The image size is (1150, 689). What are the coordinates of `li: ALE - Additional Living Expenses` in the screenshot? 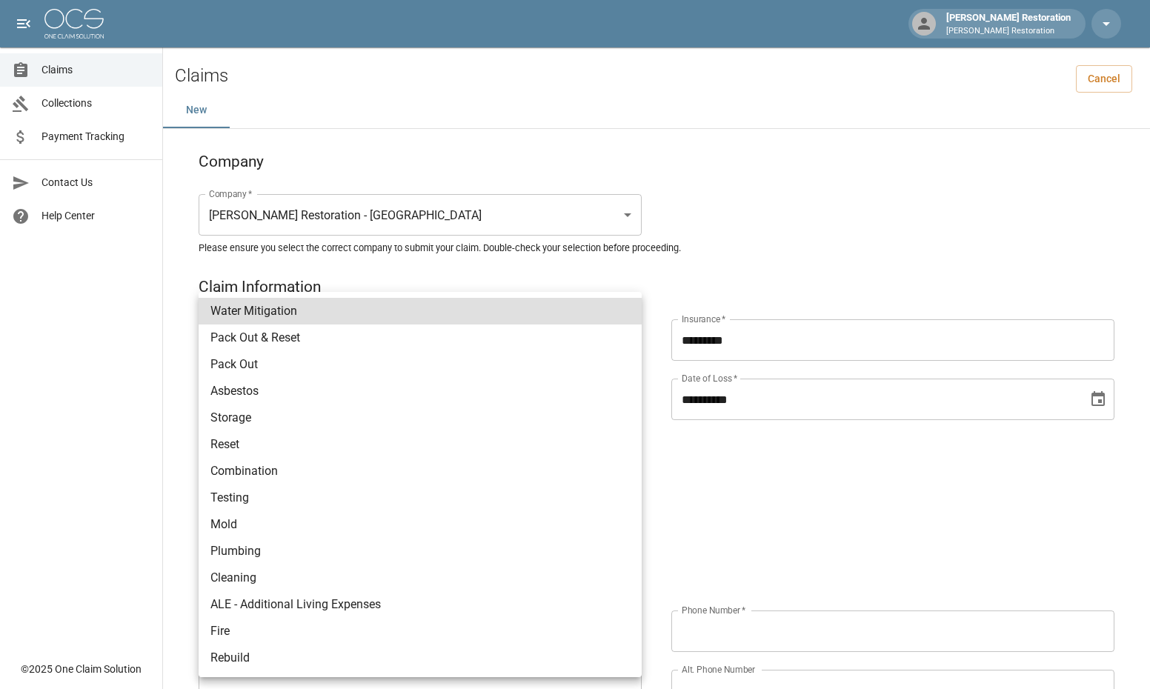 It's located at (420, 605).